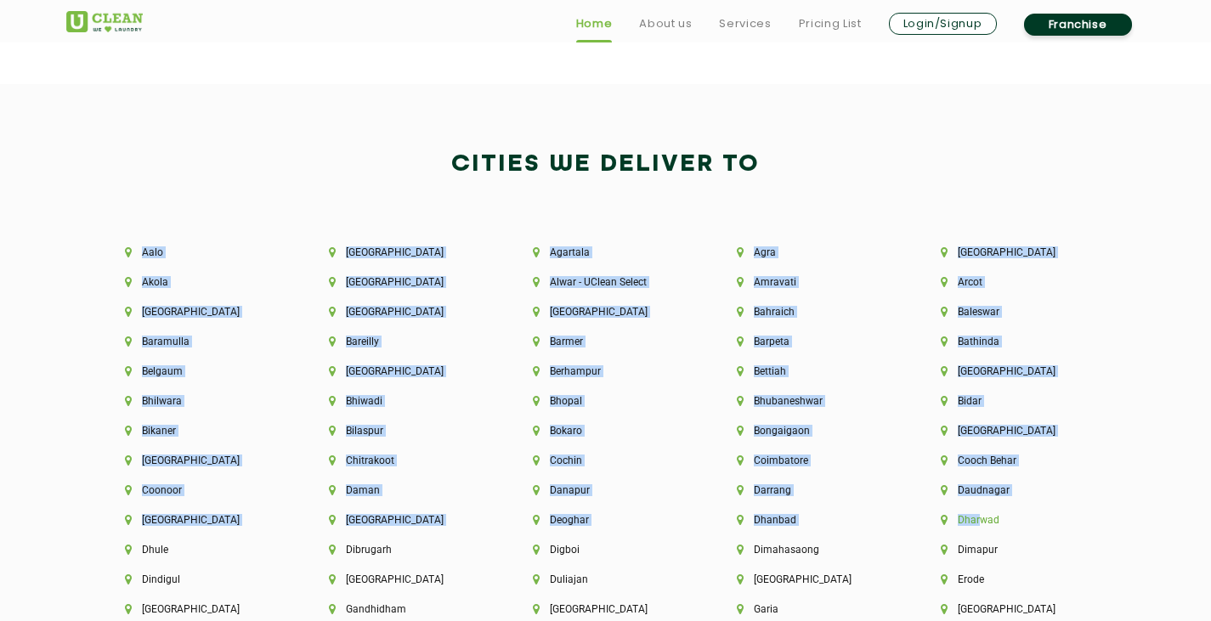 The height and width of the screenshot is (621, 1211). Describe the element at coordinates (1014, 401) in the screenshot. I see `li: Bidar` at that location.